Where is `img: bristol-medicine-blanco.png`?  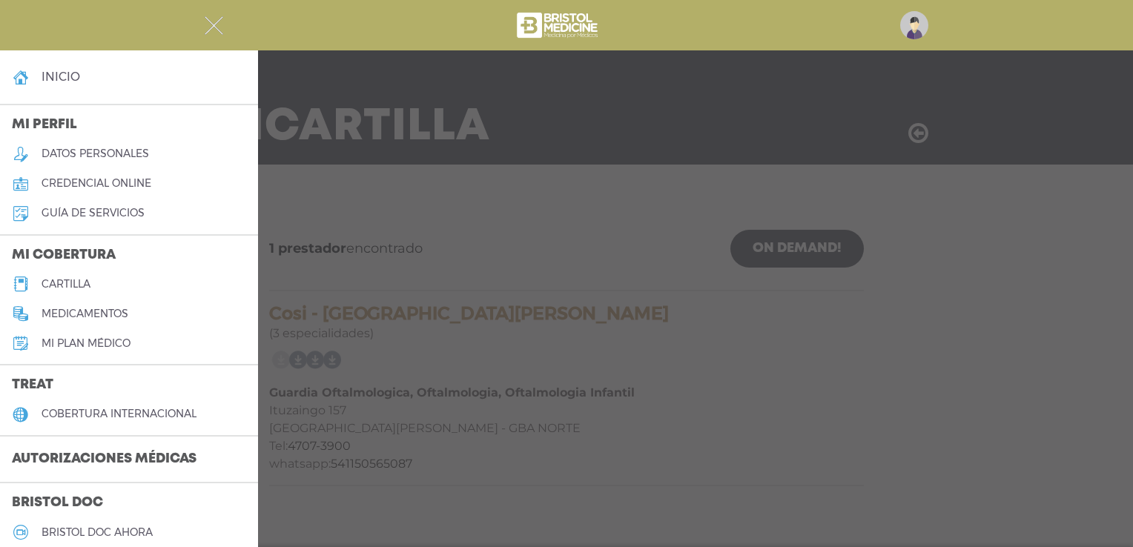 img: bristol-medicine-blanco.png is located at coordinates (558, 25).